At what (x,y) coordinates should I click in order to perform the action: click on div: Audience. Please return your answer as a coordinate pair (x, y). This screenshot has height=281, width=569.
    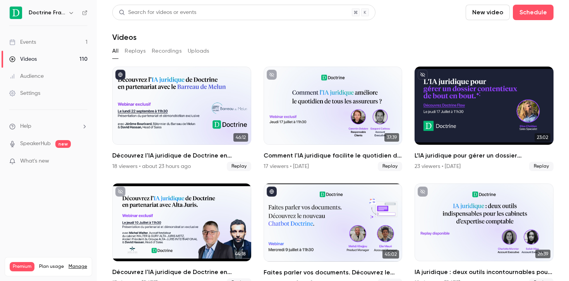
    Looking at the image, I should click on (26, 76).